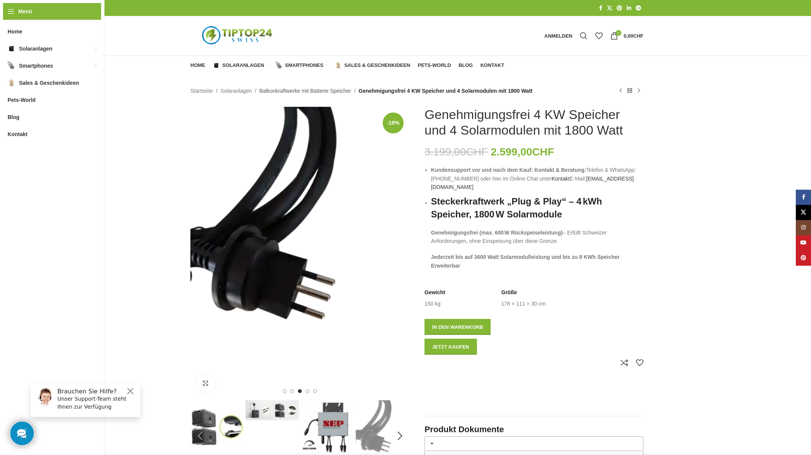  Describe the element at coordinates (305, 91) in the screenshot. I see `a: Balkonkraftwerke mit Batterie Speicher` at that location.